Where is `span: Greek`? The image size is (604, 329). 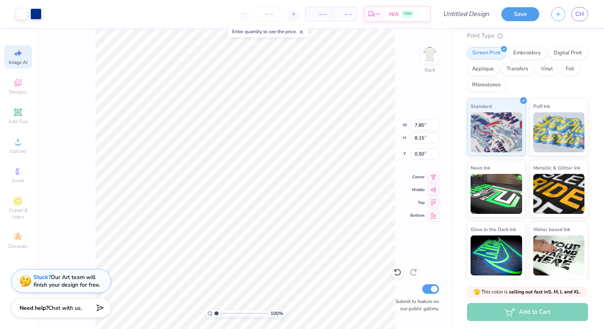
span: Greek is located at coordinates (18, 181).